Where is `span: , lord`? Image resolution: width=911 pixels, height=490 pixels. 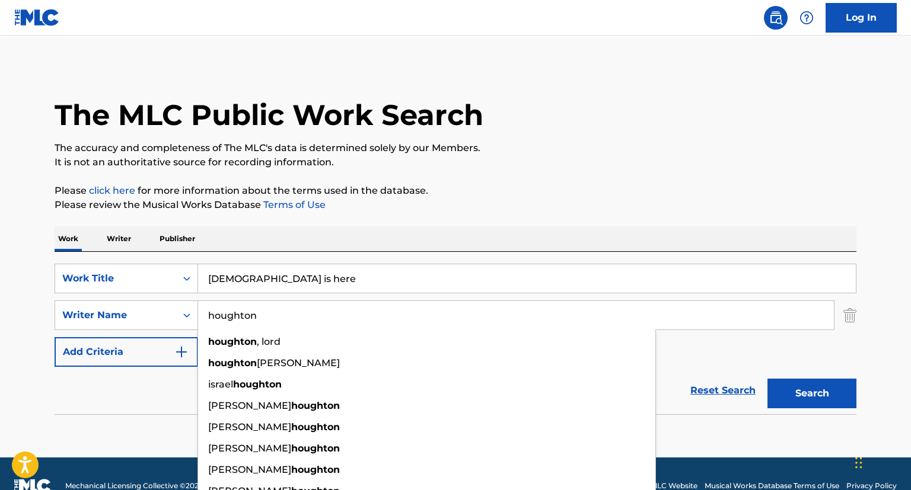 span: , lord is located at coordinates (269, 342).